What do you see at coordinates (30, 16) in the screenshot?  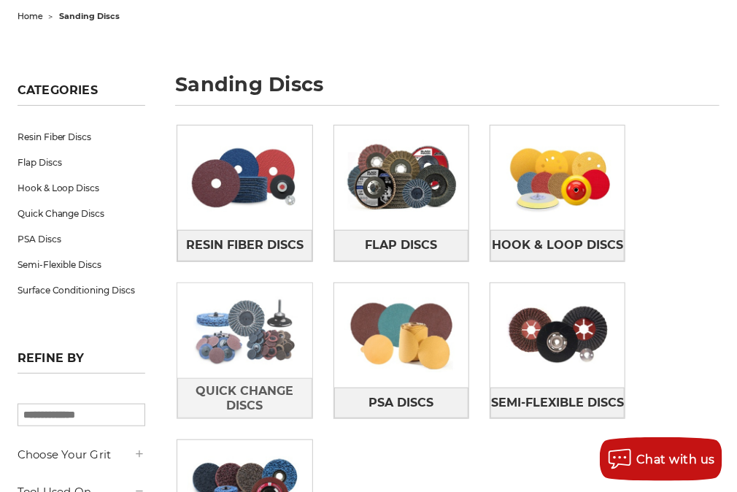 I see `a: home` at bounding box center [30, 16].